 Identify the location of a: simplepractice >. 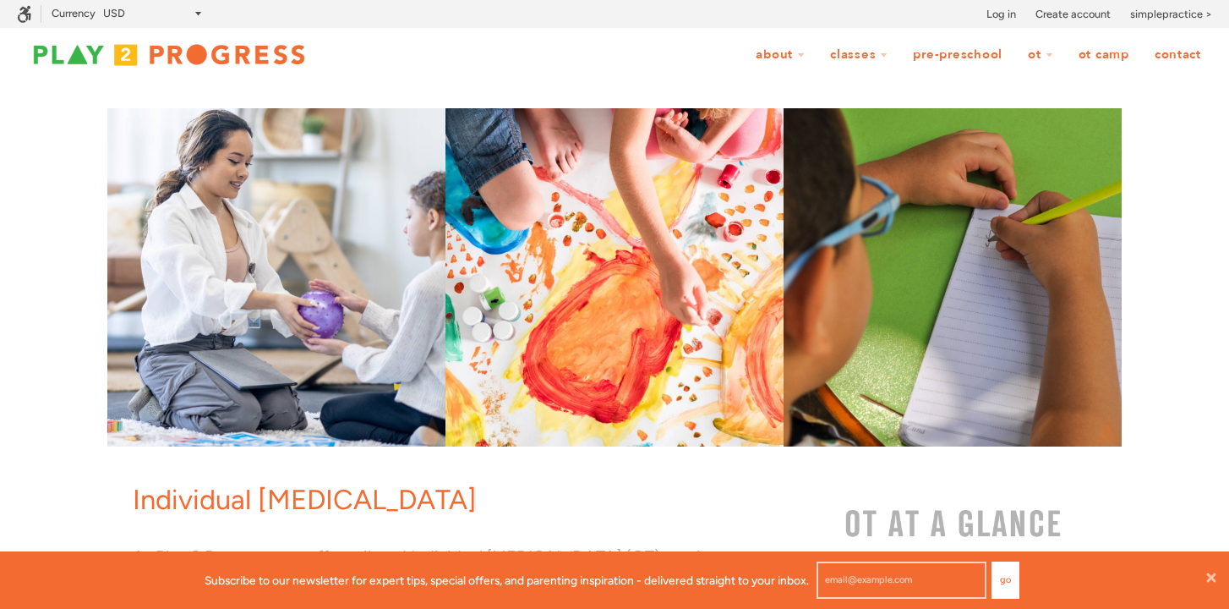
(1171, 14).